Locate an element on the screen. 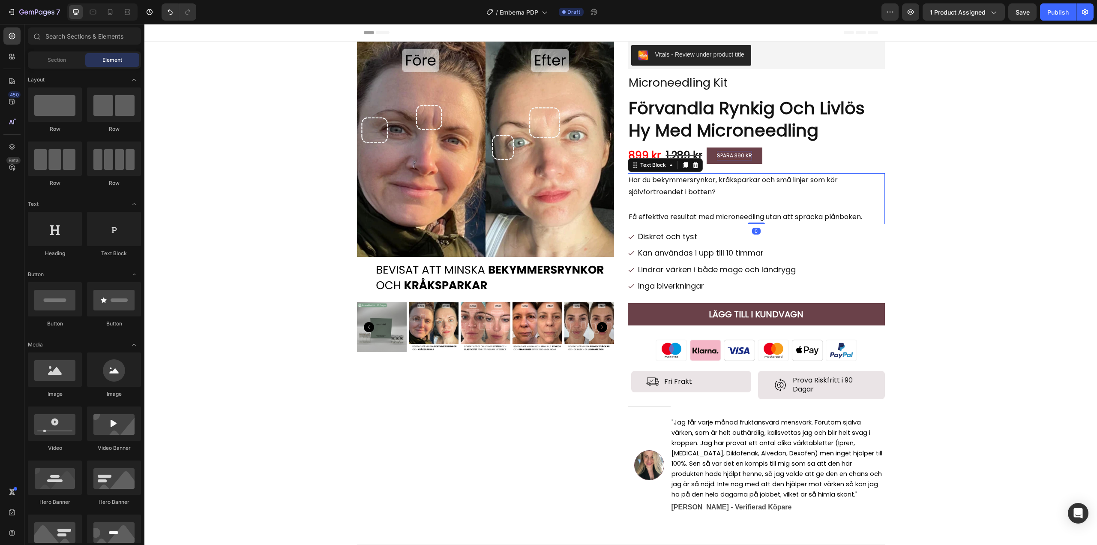 The height and width of the screenshot is (545, 1097). img: 26b75d61-258b-461b-8cc3-4bcb67141ce0.png is located at coordinates (499, 31).